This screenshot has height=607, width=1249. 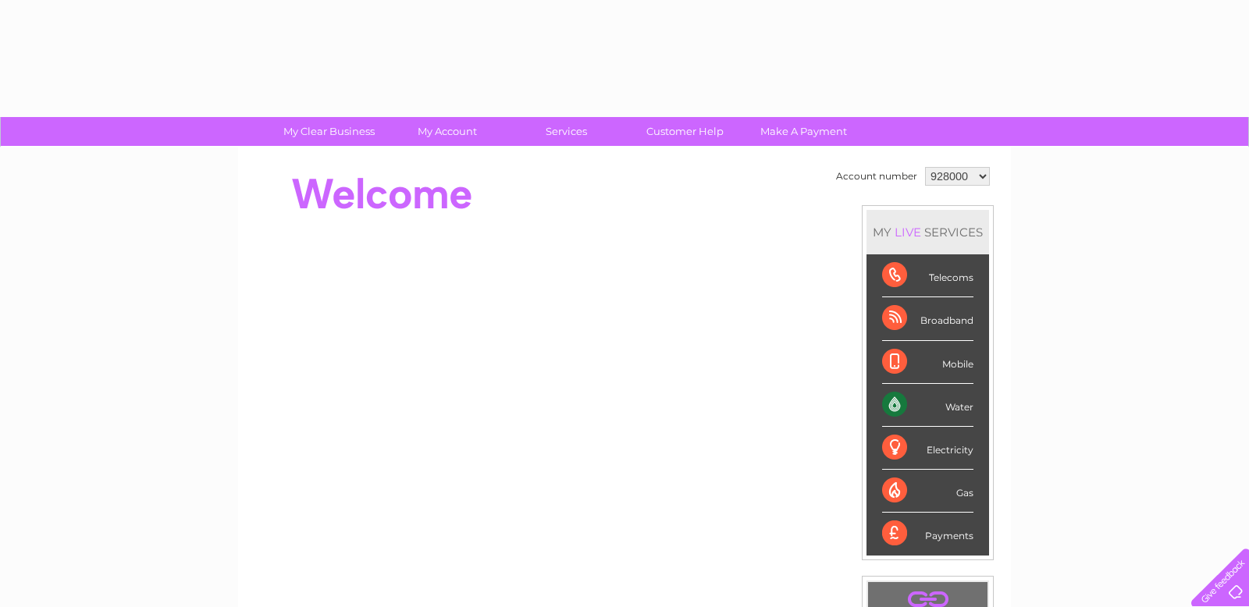 What do you see at coordinates (329, 131) in the screenshot?
I see `a: My Clear Business` at bounding box center [329, 131].